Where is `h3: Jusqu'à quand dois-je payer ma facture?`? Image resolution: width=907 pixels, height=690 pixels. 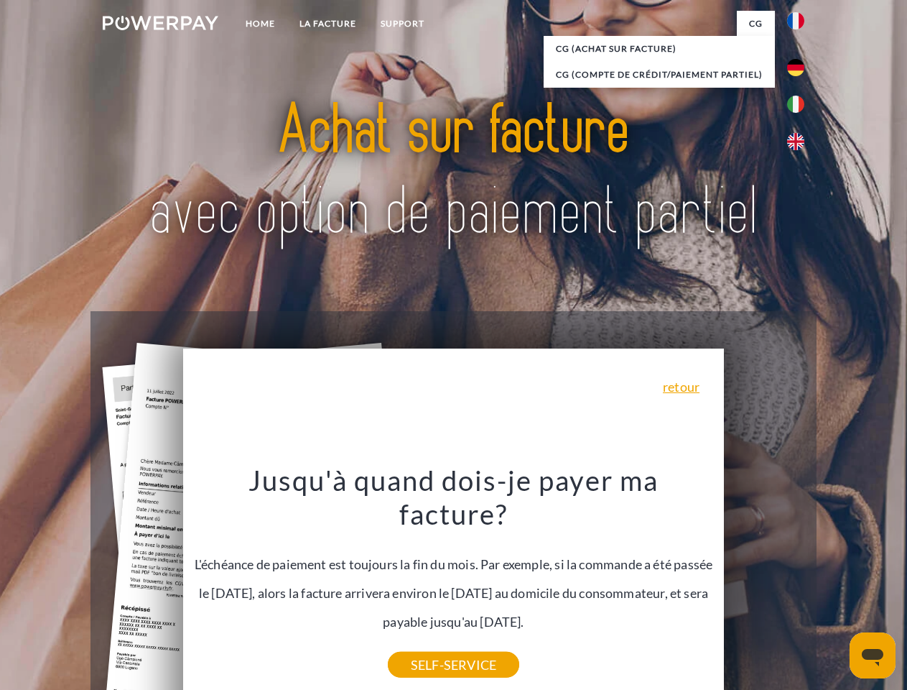
h3: Jusqu'à quand dois-je payer ma facture? is located at coordinates (454, 497).